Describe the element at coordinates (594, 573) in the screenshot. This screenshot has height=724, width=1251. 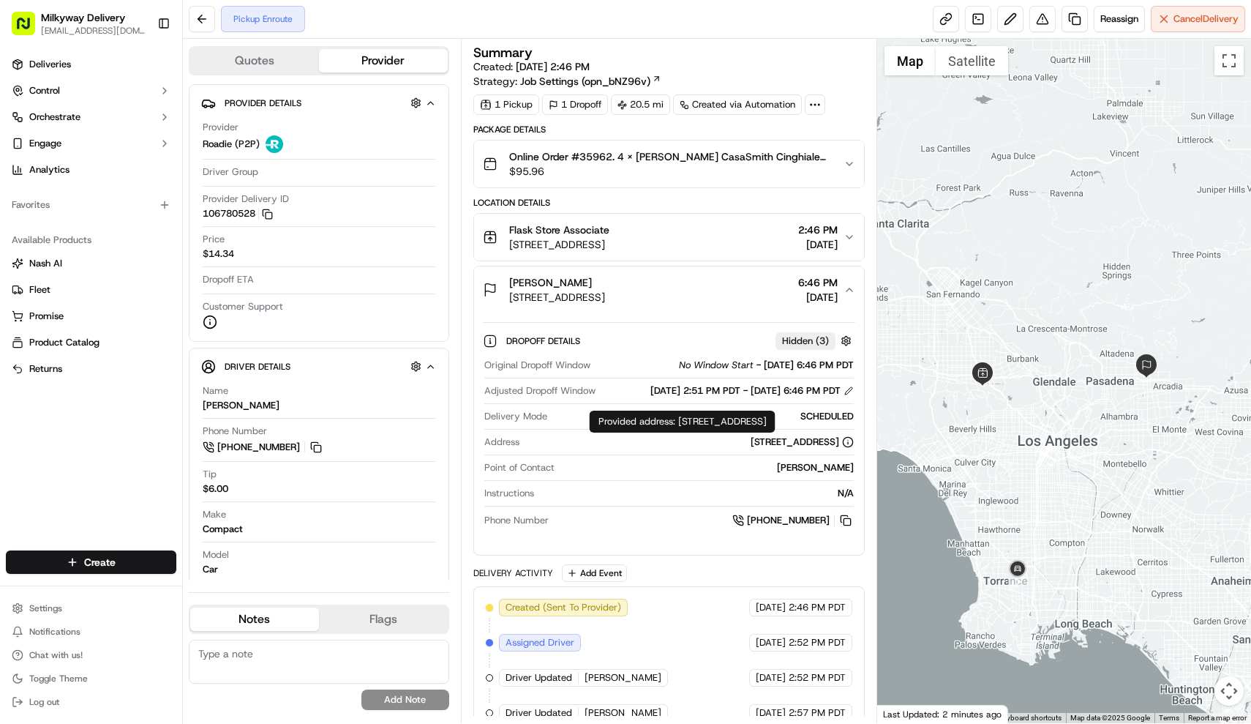
I see `button: Add Event` at that location.